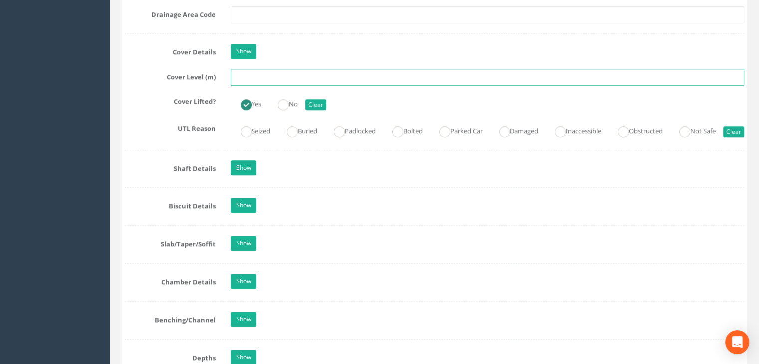  Describe the element at coordinates (246, 103) in the screenshot. I see `label: Yes` at that location.